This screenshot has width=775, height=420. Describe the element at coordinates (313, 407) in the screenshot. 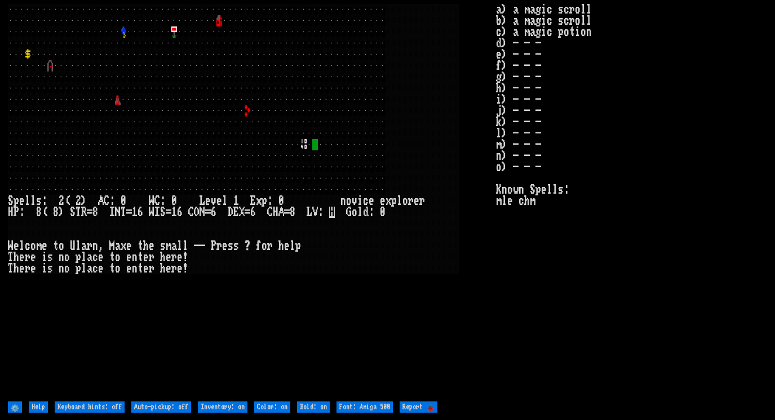

I see `input: Bold: on` at that location.